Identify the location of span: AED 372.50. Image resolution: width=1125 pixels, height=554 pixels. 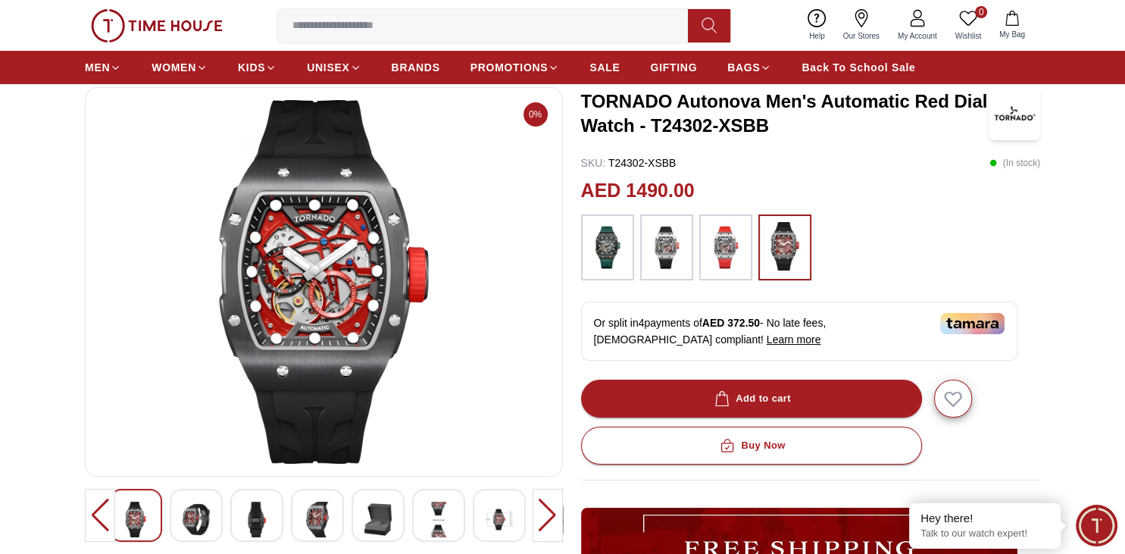
(731, 323).